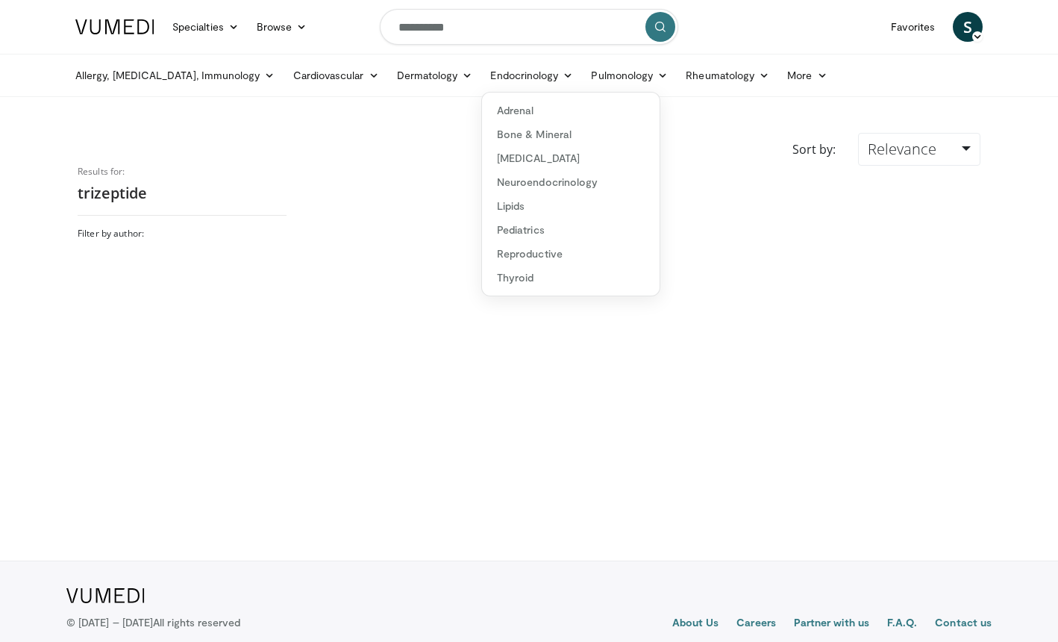  I want to click on a: Partner with us, so click(831, 624).